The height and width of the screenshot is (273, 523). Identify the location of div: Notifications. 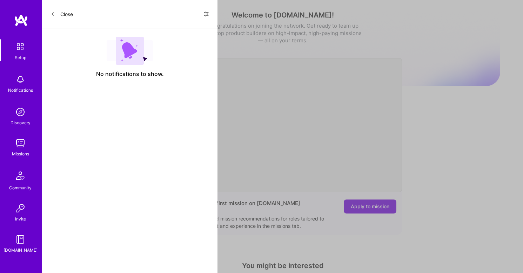
(20, 90).